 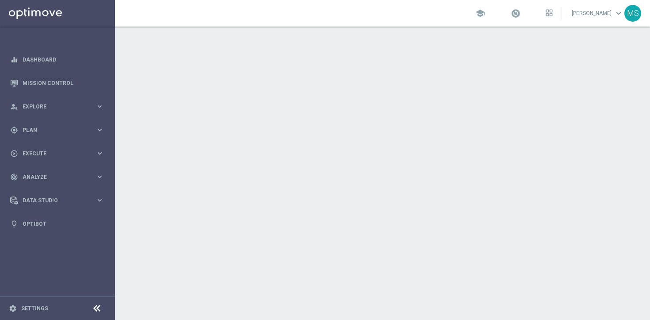 What do you see at coordinates (57, 107) in the screenshot?
I see `button: person_search Explore keyboard_arrow_right` at bounding box center [57, 107].